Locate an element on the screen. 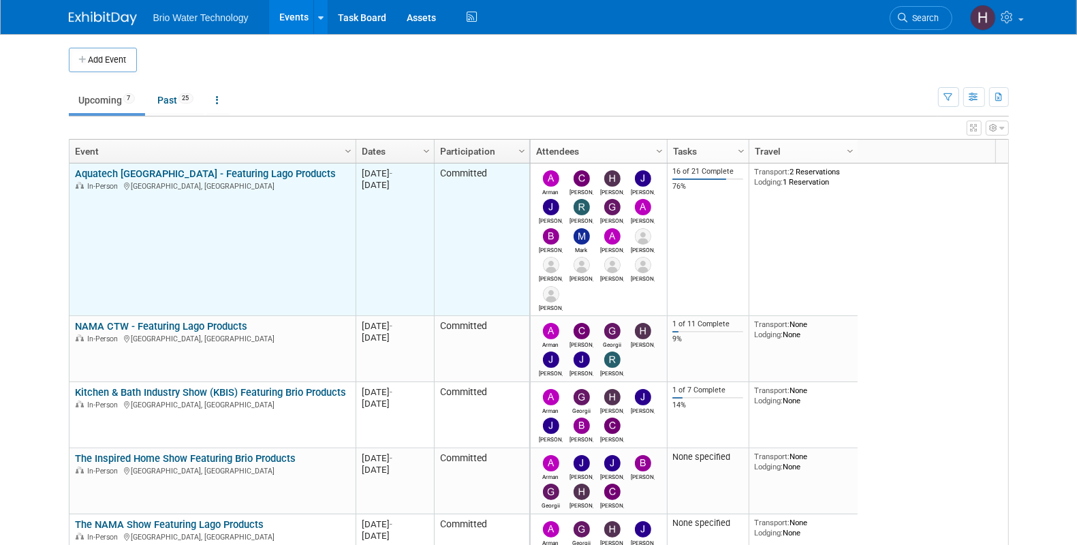  a: Tasks is located at coordinates (706, 151).